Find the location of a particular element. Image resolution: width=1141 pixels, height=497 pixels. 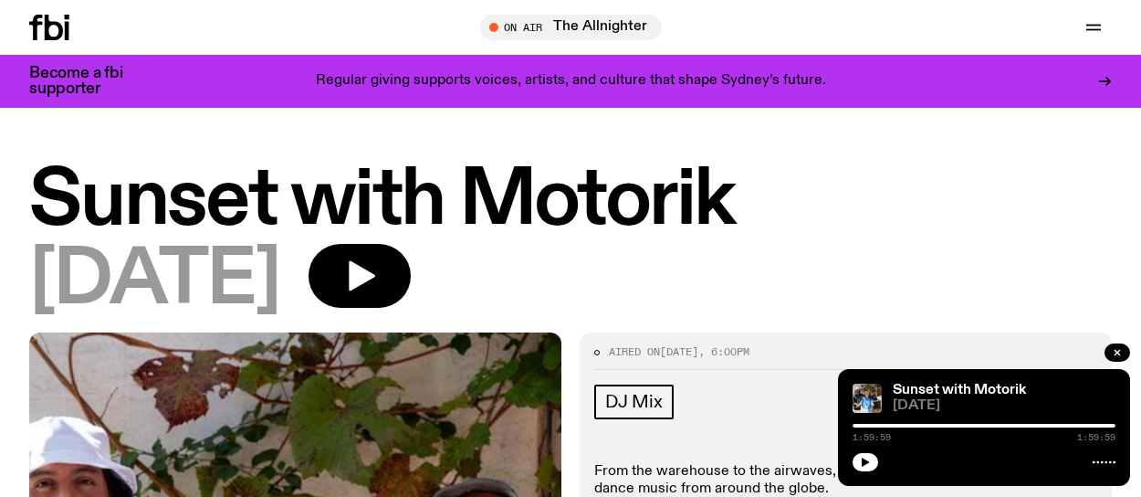

h1: Sunset with Motorik is located at coordinates (570, 201).